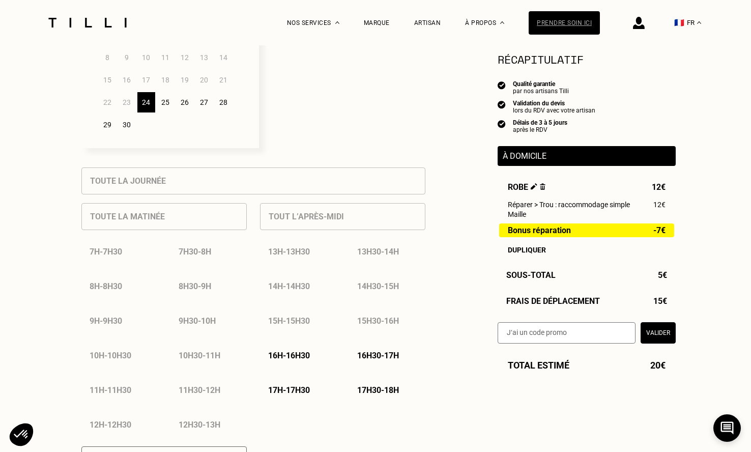  I want to click on img: menu déroulant, so click(699, 22).